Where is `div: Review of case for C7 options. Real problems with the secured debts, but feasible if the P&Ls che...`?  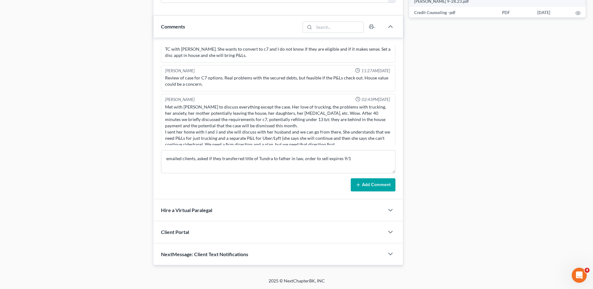
div: Review of case for C7 options. Real problems with the secured debts, but feasible if the P&Ls che... is located at coordinates (278, 81).